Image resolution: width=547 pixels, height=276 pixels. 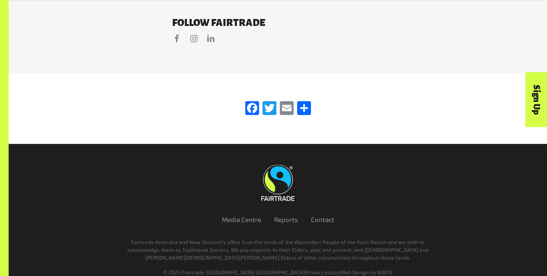 What do you see at coordinates (367, 272) in the screenshot?
I see `a: Web Design by IGNITE` at bounding box center [367, 272].